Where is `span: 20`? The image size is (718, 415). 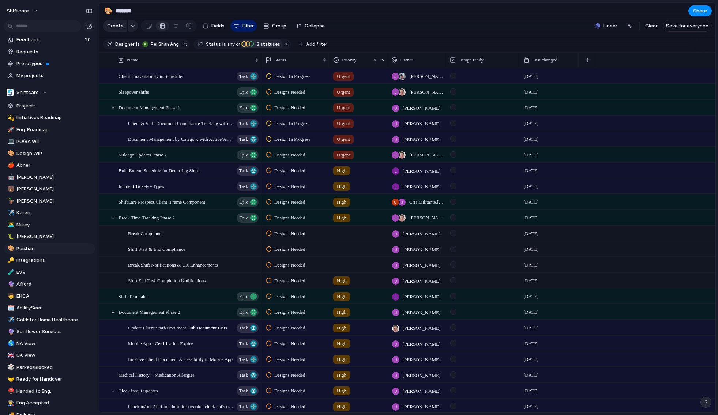 span: 20 is located at coordinates (89, 40).